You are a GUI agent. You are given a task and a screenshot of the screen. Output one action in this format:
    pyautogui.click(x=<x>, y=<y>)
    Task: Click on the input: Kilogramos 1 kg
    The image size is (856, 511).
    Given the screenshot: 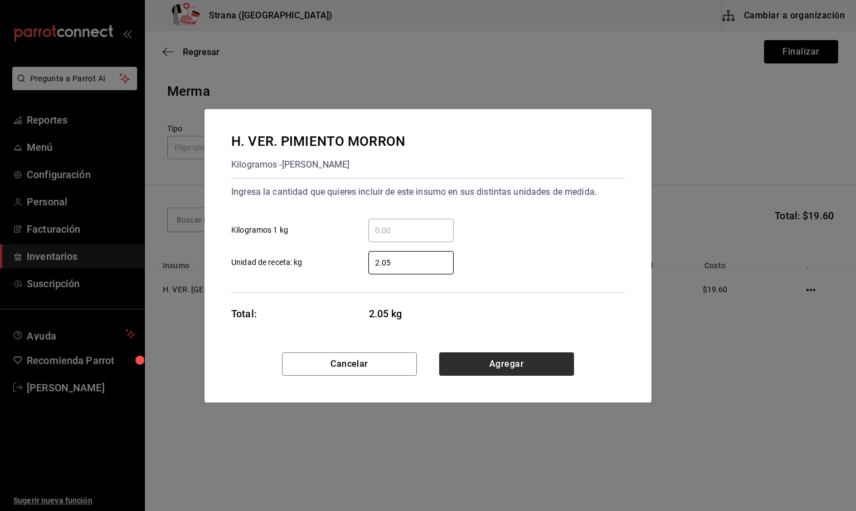 What is the action you would take?
    pyautogui.click(x=411, y=231)
    